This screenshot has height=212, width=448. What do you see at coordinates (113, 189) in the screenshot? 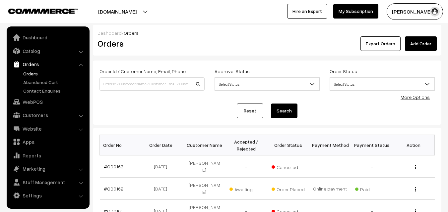
I see `a: #OD0162` at bounding box center [113, 189].